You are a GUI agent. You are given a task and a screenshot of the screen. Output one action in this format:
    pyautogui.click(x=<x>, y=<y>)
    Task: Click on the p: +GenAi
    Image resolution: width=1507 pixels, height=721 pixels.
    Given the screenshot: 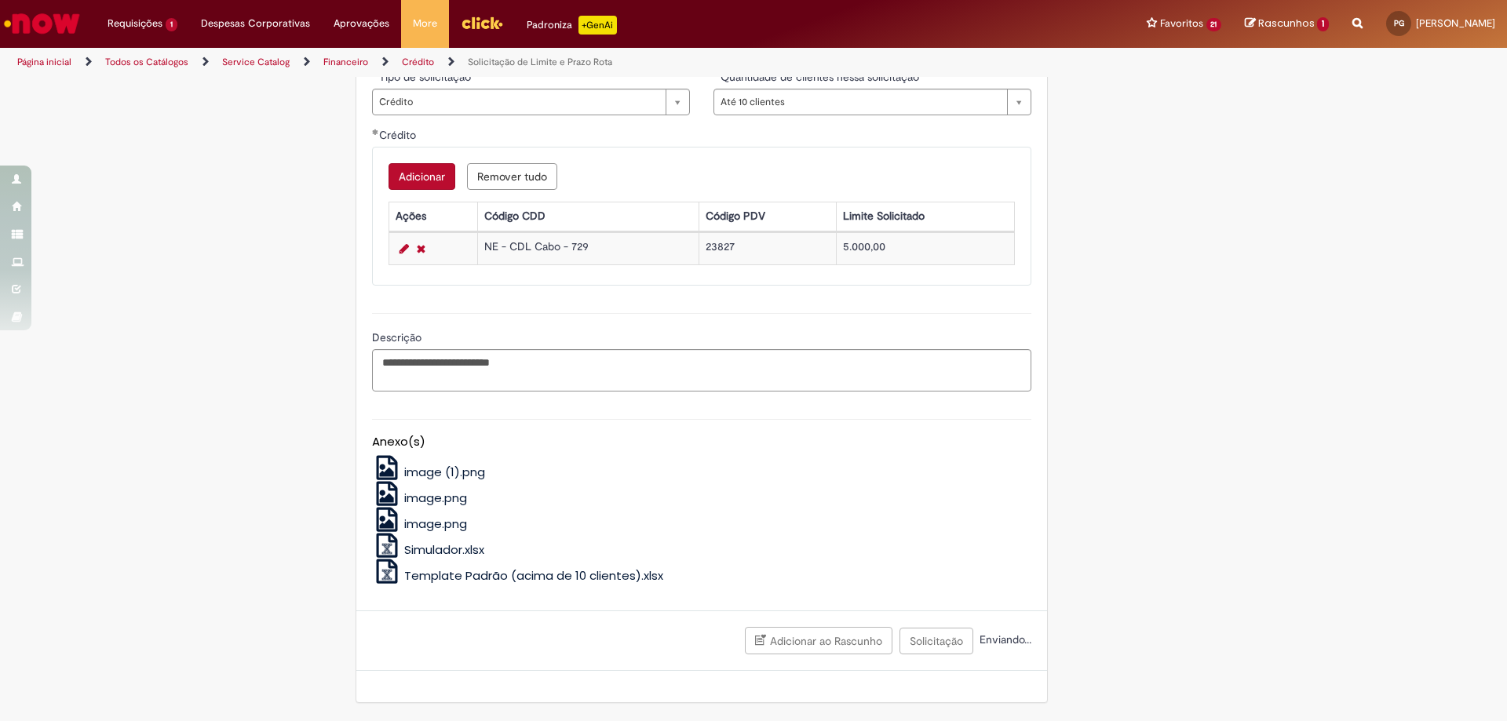 What is the action you would take?
    pyautogui.click(x=597, y=25)
    